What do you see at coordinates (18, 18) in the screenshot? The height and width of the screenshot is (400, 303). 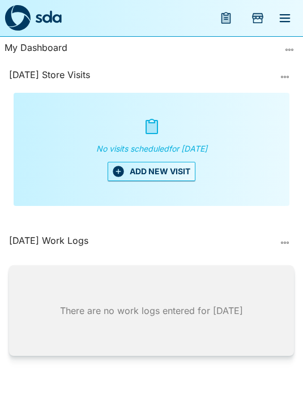 I see `img: sda-logo-dark.svg` at bounding box center [18, 18].